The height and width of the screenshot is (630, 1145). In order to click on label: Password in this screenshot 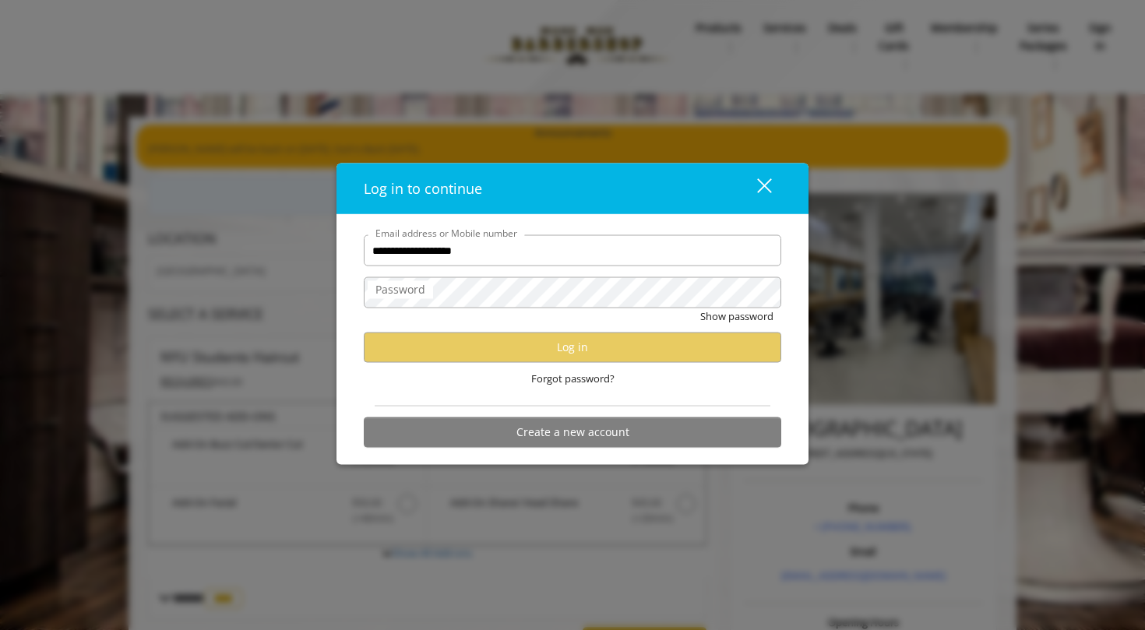, I will do `click(400, 290)`.